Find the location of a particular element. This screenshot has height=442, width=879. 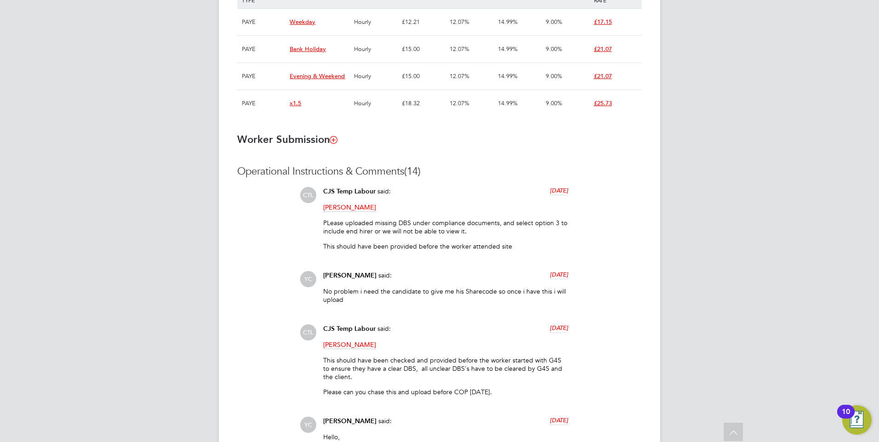

p: This should have been checked and provided before the worker started with G4S to ensure they have... is located at coordinates (445, 369).